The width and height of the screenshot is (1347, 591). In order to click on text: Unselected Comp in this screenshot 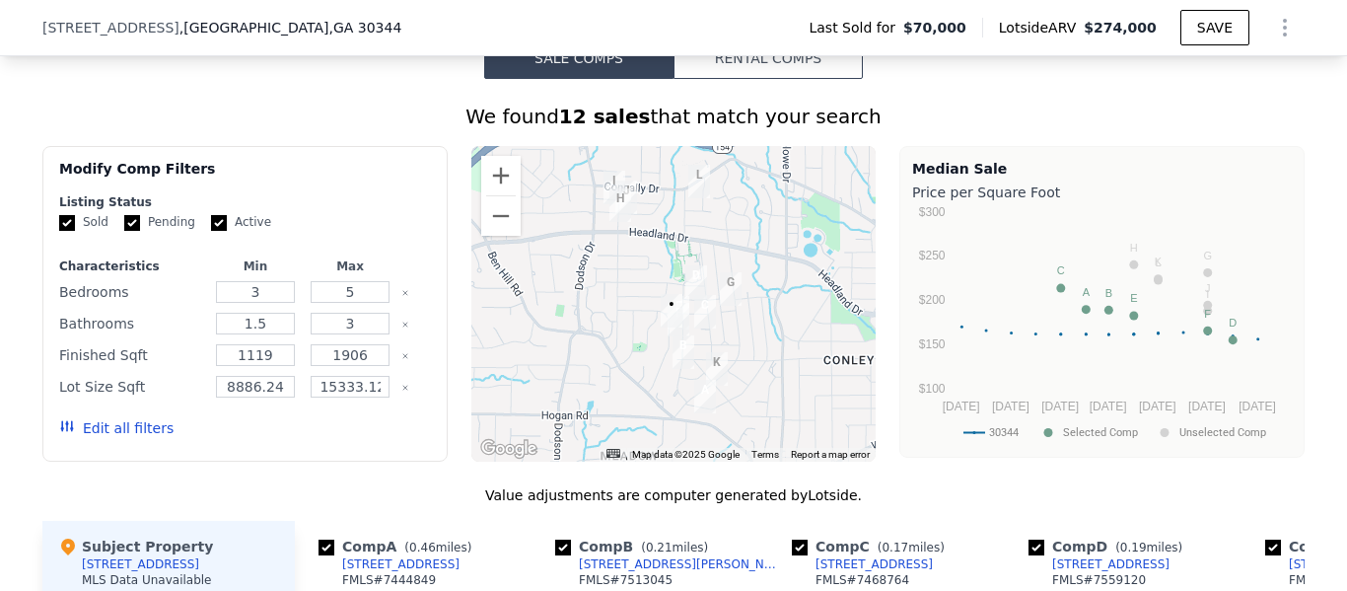, I will do `click(1223, 432)`.